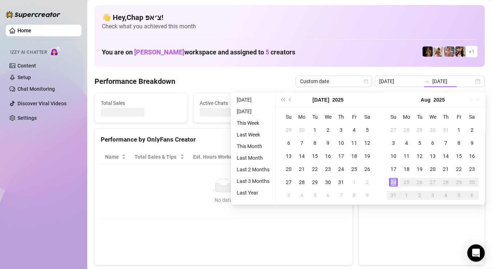  Describe the element at coordinates (471, 52) in the screenshot. I see `span: + 1` at that location.